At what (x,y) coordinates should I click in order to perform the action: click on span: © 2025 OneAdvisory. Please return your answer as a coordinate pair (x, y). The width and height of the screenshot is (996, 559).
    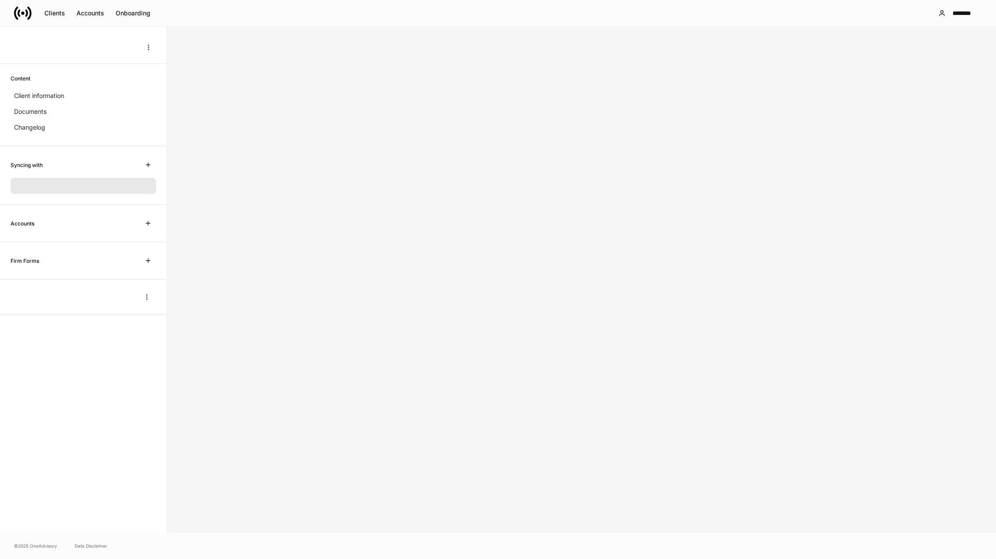
    Looking at the image, I should click on (36, 546).